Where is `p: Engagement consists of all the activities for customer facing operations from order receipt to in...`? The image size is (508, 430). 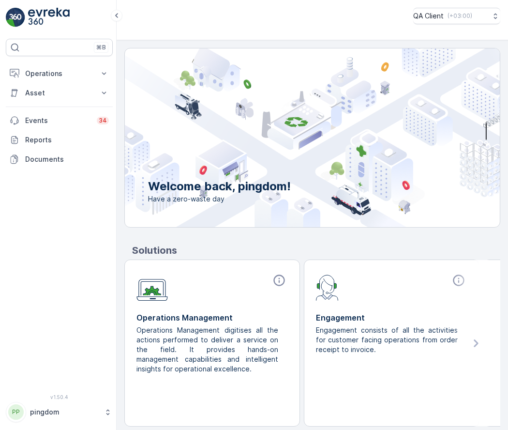 p: Engagement consists of all the activities for customer facing operations from order receipt to in... is located at coordinates (388, 340).